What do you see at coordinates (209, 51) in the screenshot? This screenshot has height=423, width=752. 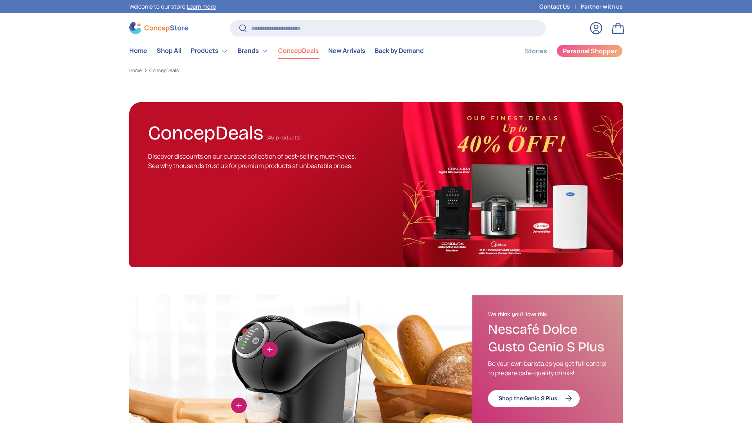 I see `a: Products` at bounding box center [209, 51].